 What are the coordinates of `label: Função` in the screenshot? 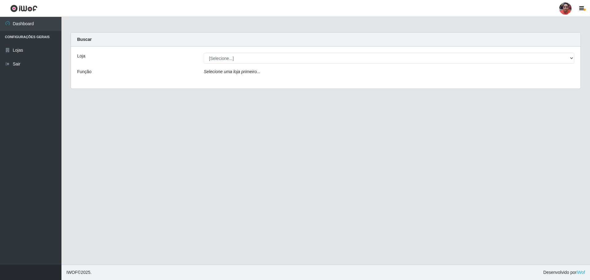 It's located at (84, 72).